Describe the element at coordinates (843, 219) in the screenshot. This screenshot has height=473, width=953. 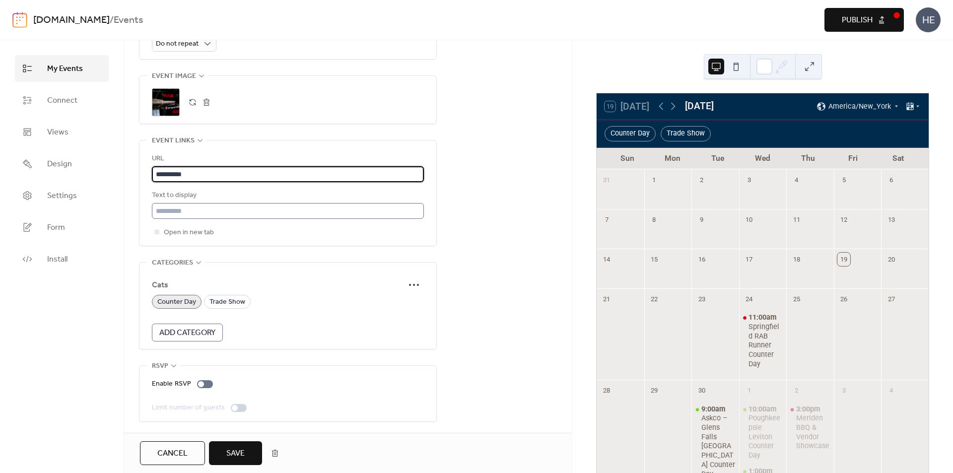
I see `div: 12` at that location.